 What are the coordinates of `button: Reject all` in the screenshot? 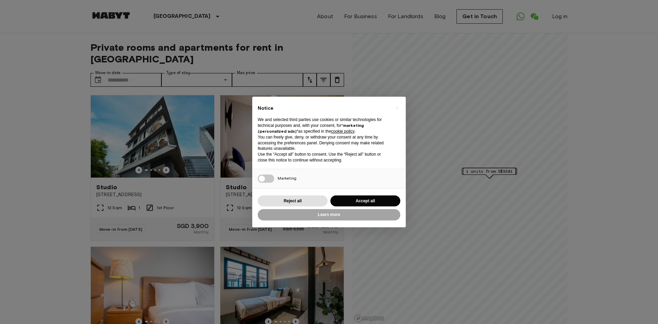 It's located at (293, 201).